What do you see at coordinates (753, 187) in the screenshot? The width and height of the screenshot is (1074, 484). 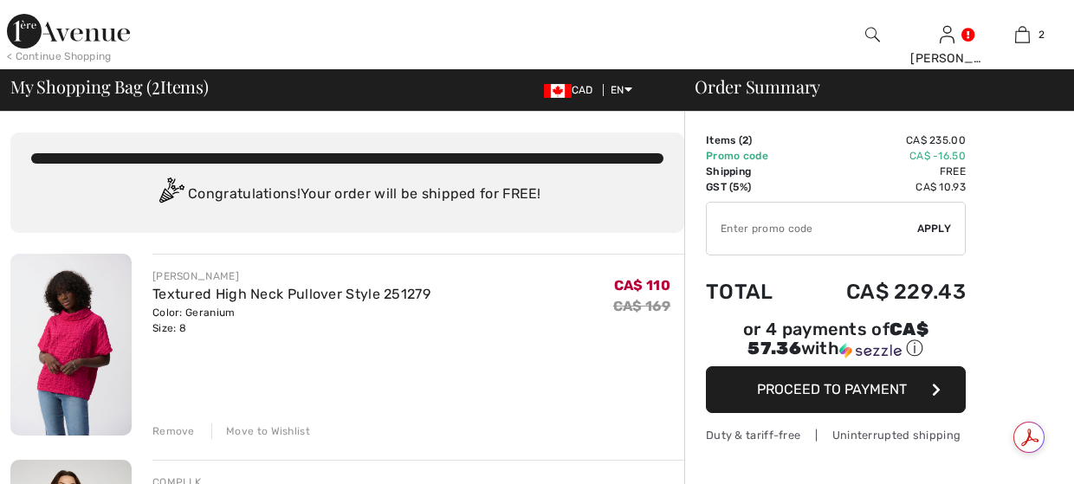 I see `td: GST (5%)` at bounding box center [753, 187].